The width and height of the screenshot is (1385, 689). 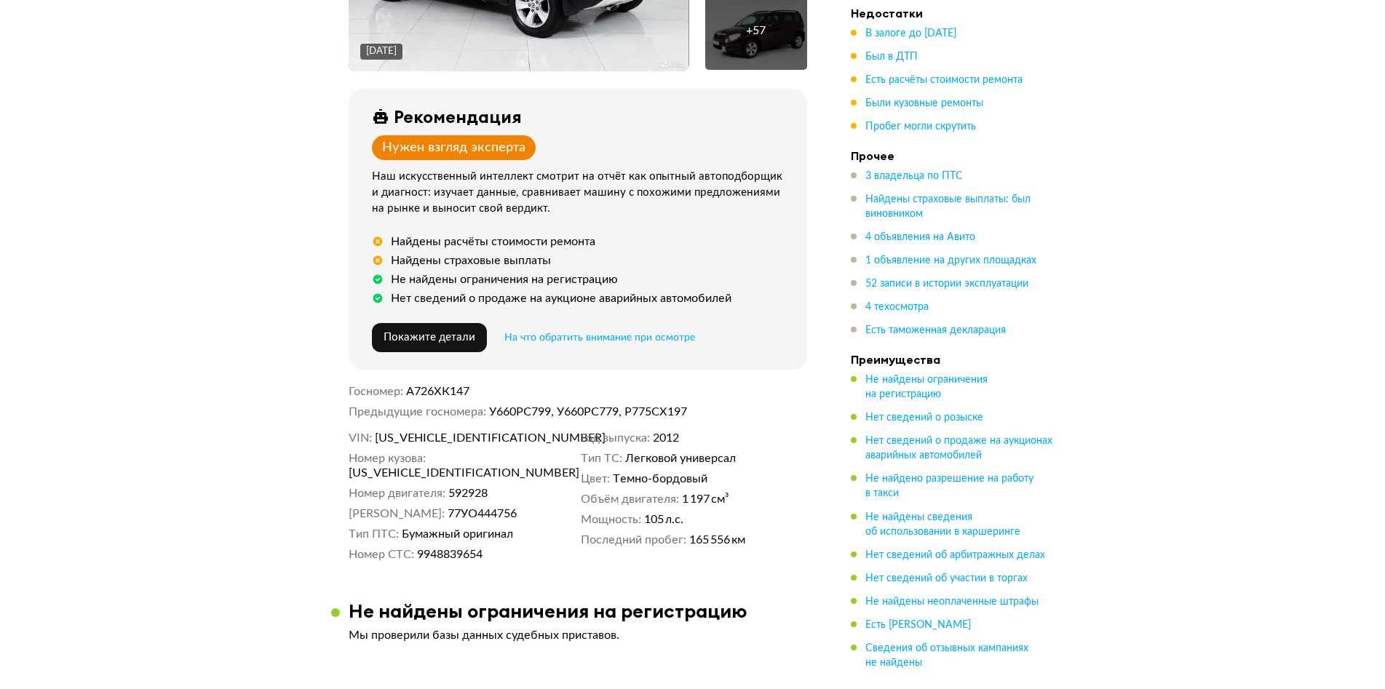 I want to click on div: Нет сведений о продаже на аукционе аварийных автомобилей, so click(x=561, y=298).